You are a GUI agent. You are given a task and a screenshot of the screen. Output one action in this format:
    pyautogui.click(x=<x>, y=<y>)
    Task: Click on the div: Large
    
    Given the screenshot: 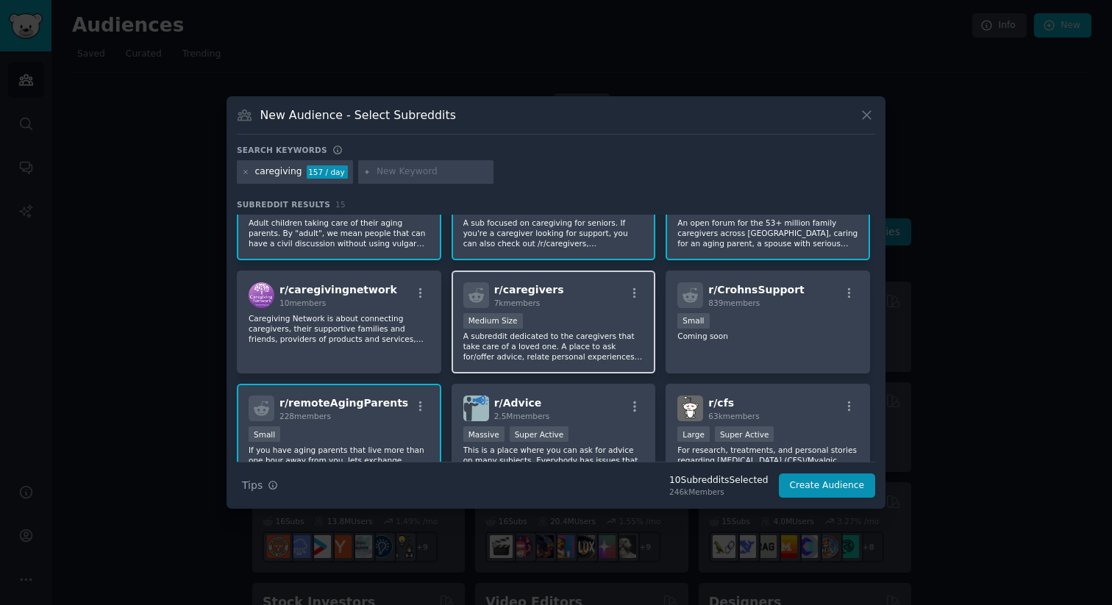 What is the action you would take?
    pyautogui.click(x=693, y=434)
    